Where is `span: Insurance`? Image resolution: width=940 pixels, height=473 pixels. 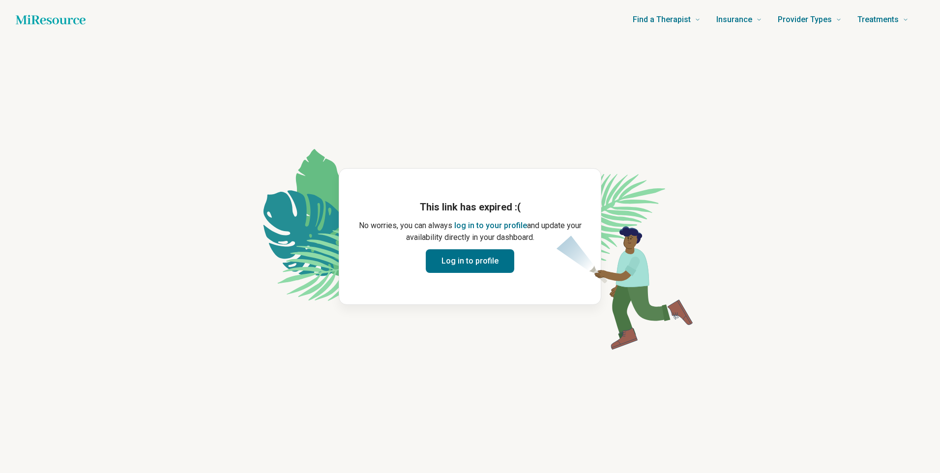
span: Insurance is located at coordinates (734, 20).